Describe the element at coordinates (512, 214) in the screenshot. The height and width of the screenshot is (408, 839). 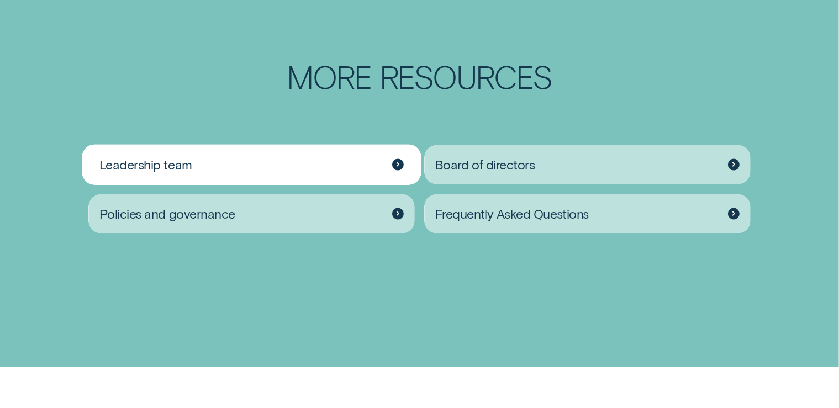
I see `span: Frequently Asked Questions` at that location.